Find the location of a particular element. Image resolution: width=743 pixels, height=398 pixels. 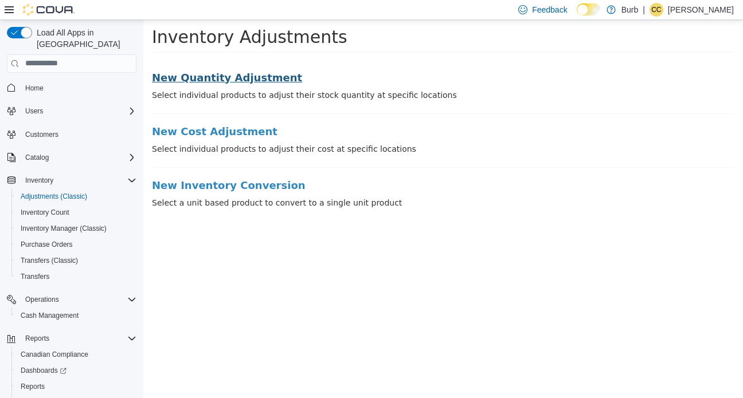

a: Cash Management is located at coordinates (49, 316).